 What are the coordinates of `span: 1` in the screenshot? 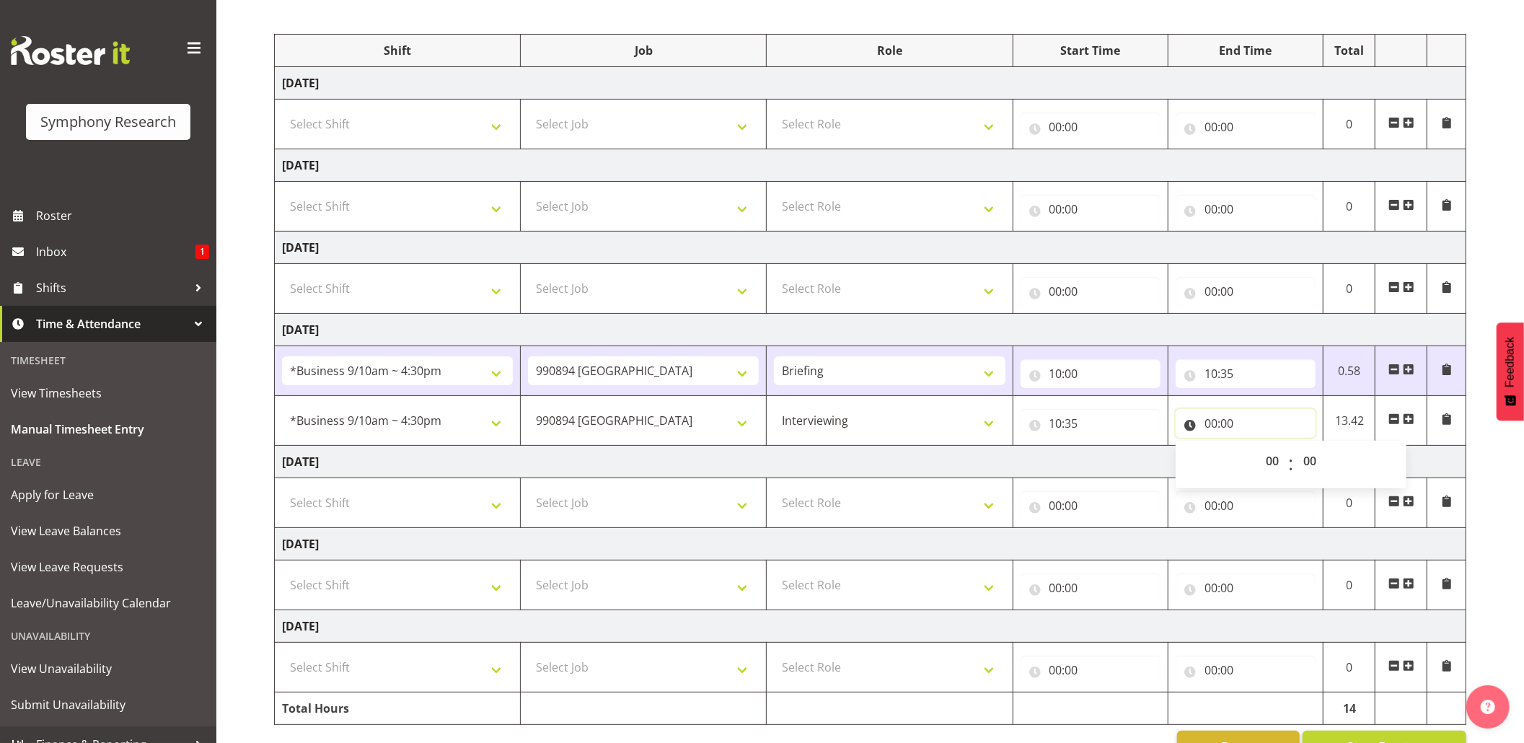 It's located at (202, 252).